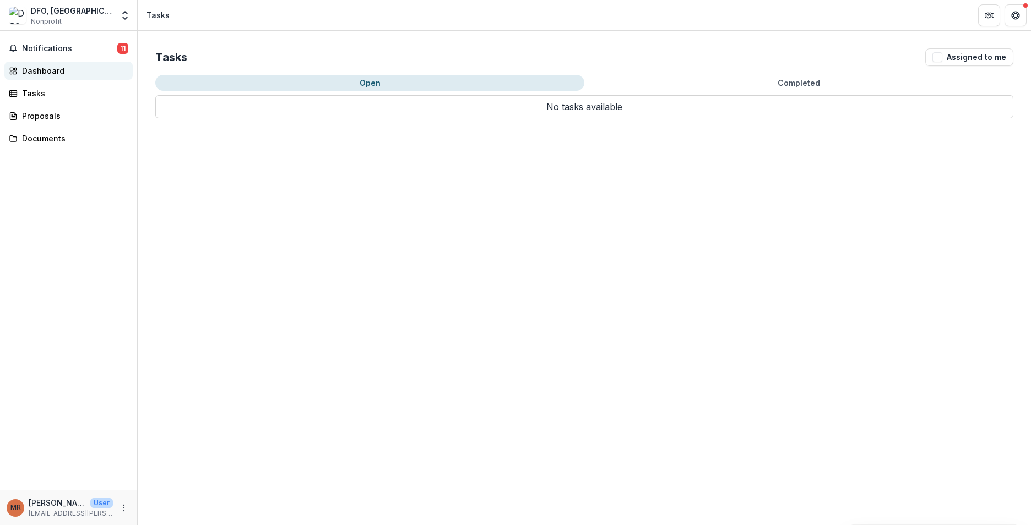  I want to click on p: User, so click(101, 503).